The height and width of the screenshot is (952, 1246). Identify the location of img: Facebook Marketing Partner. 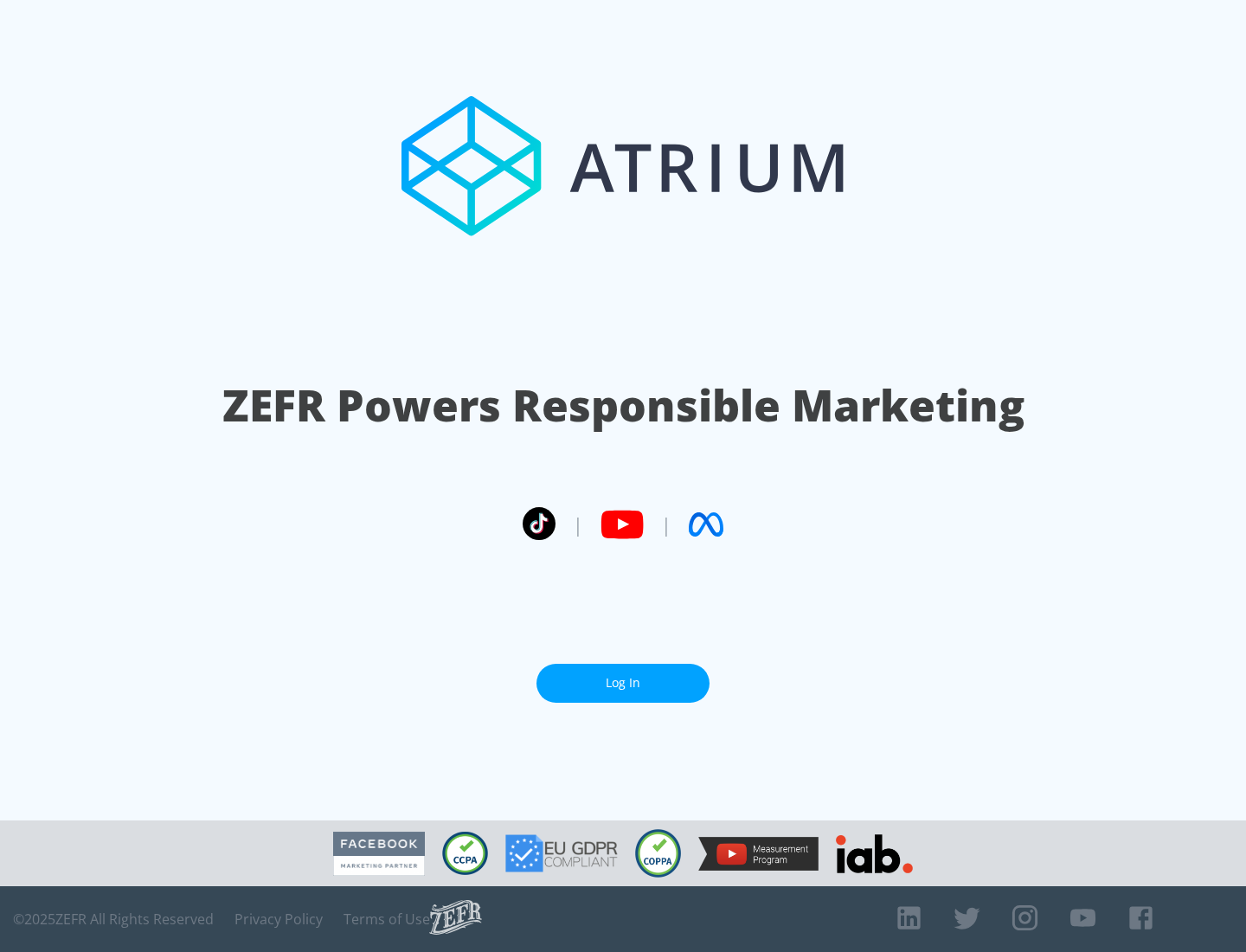
(379, 853).